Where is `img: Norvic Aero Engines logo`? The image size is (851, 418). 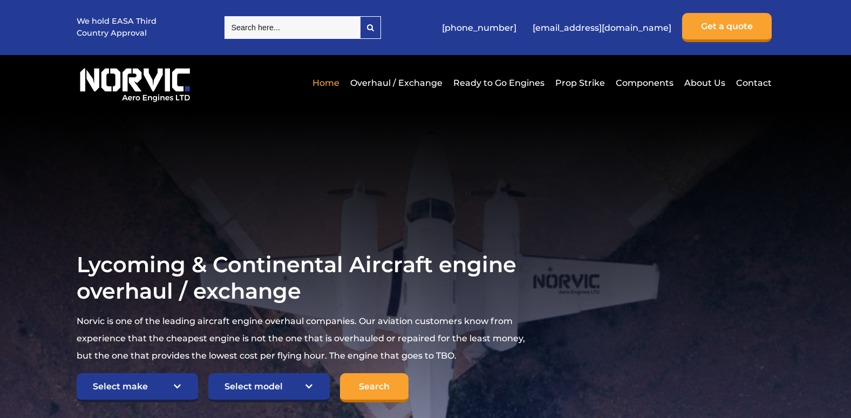 img: Norvic Aero Engines logo is located at coordinates (134, 83).